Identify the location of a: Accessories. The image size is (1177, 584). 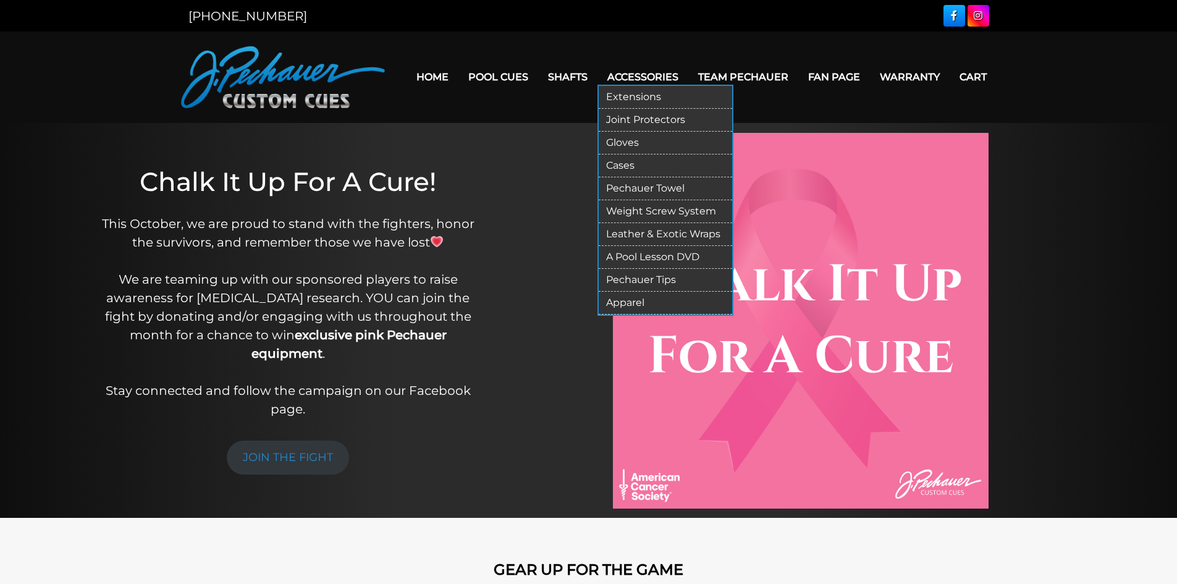
(643, 77).